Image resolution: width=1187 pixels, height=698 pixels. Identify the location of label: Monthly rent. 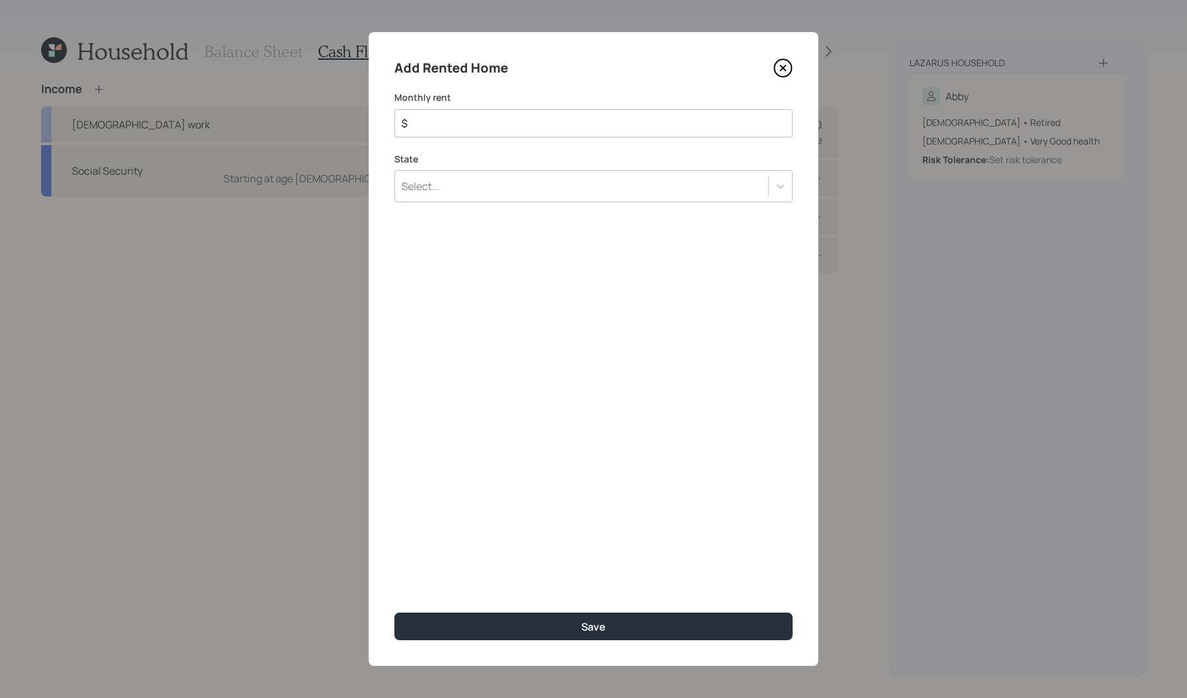
(593, 98).